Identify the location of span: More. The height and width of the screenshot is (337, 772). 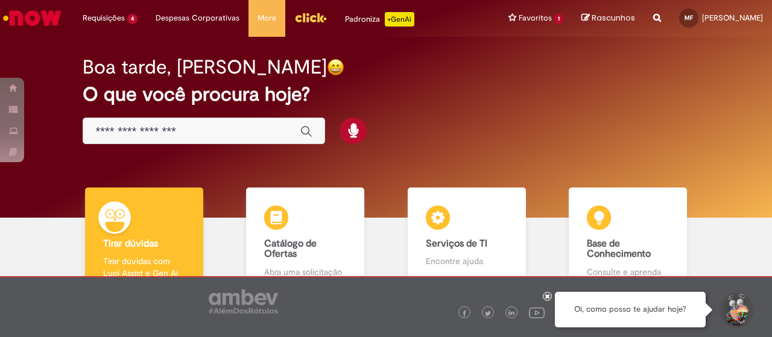
(266, 18).